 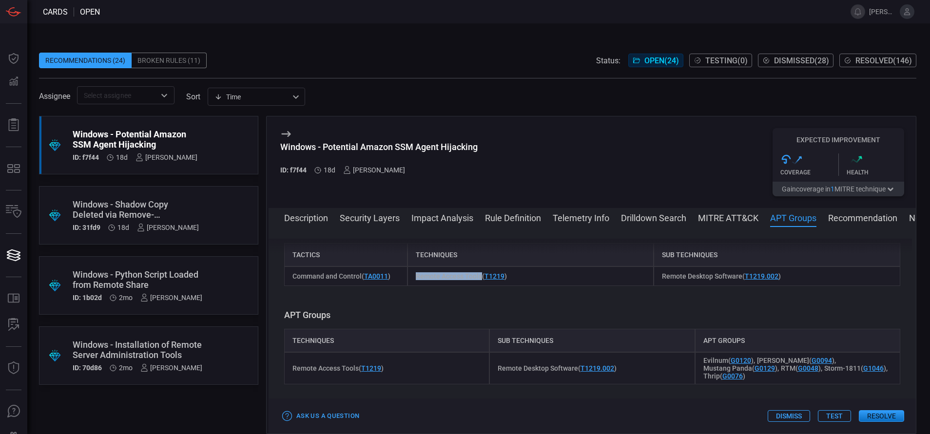 I want to click on span: 1, so click(x=833, y=189).